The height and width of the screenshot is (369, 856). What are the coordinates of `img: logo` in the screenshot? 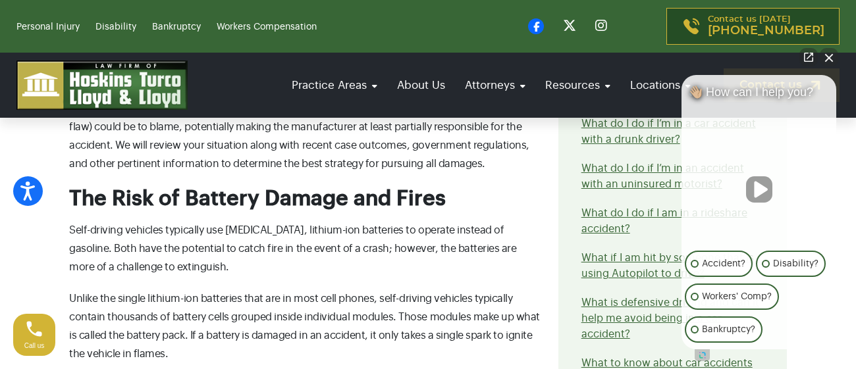 It's located at (102, 85).